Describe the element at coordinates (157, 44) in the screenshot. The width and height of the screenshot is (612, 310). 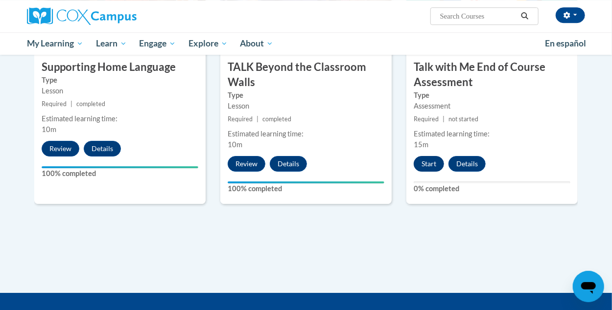
I see `span: Engage` at that location.